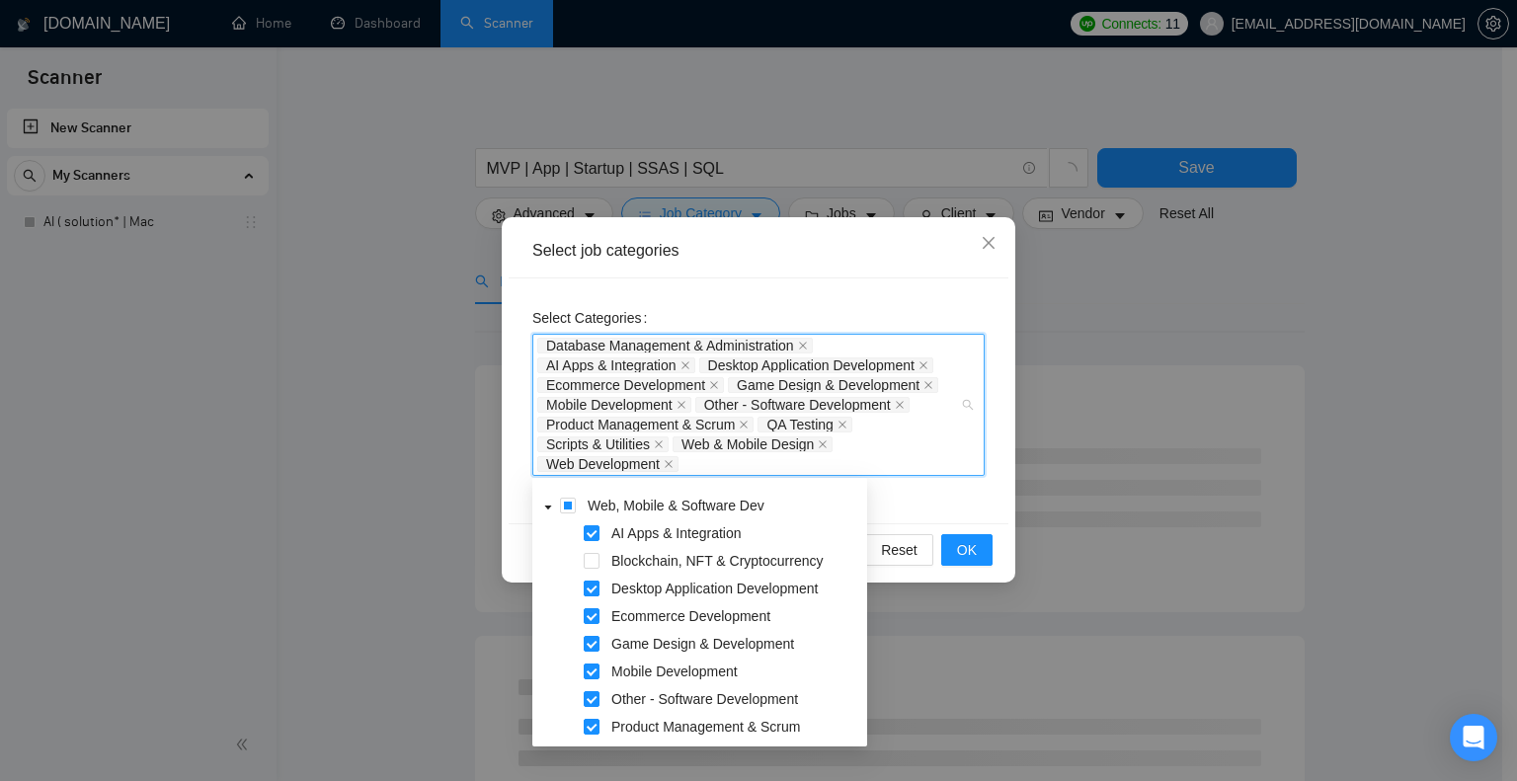  What do you see at coordinates (967, 550) in the screenshot?
I see `span: OK` at bounding box center [967, 550].